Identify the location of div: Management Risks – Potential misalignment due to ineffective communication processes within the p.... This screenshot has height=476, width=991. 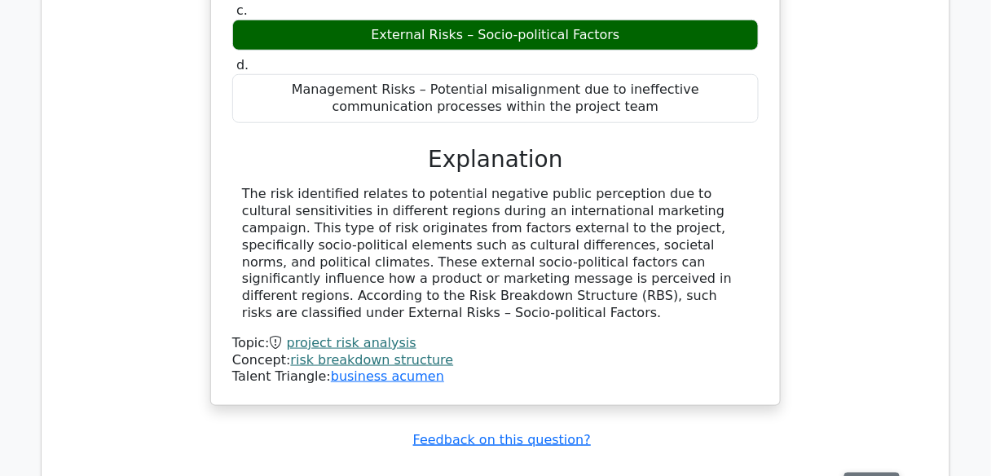
(495, 99).